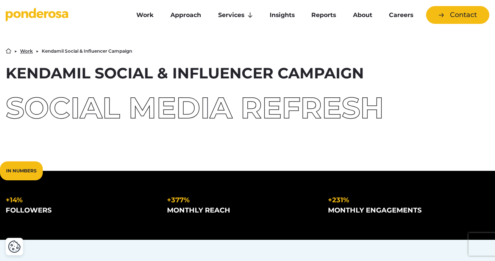 The height and width of the screenshot is (261, 495). Describe the element at coordinates (80, 210) in the screenshot. I see `div: followers` at that location.